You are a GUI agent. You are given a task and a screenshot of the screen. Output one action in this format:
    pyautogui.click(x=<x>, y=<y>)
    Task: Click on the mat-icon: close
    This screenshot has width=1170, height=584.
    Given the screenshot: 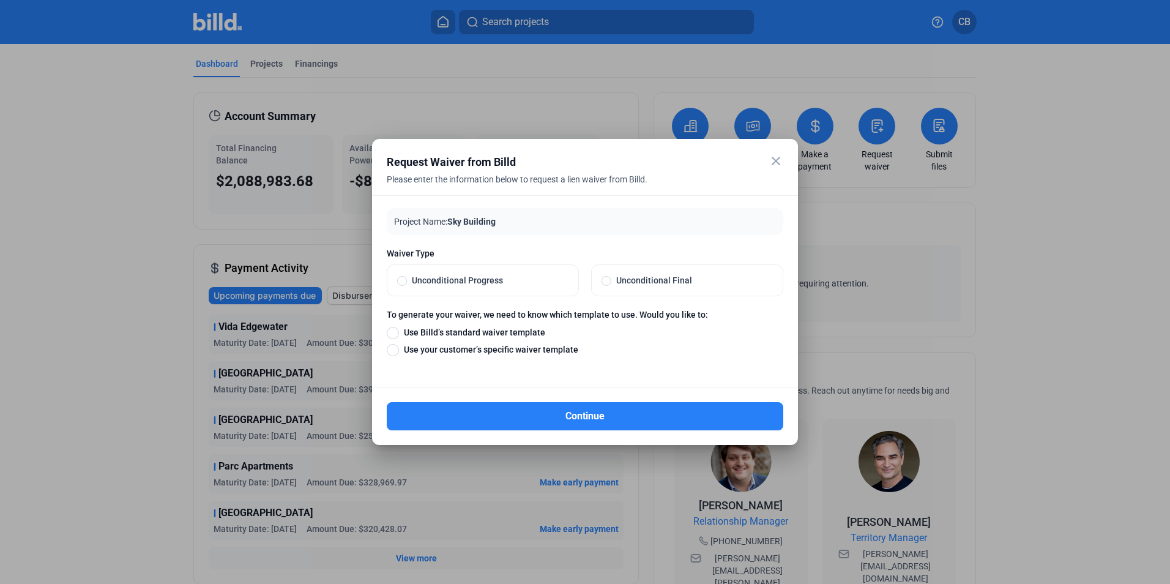 What is the action you would take?
    pyautogui.click(x=776, y=161)
    